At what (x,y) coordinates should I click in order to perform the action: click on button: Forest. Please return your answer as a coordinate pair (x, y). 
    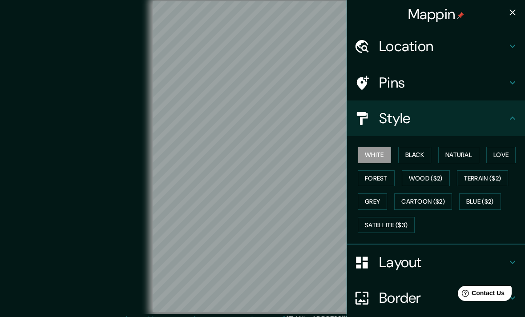
    Looking at the image, I should click on (376, 178).